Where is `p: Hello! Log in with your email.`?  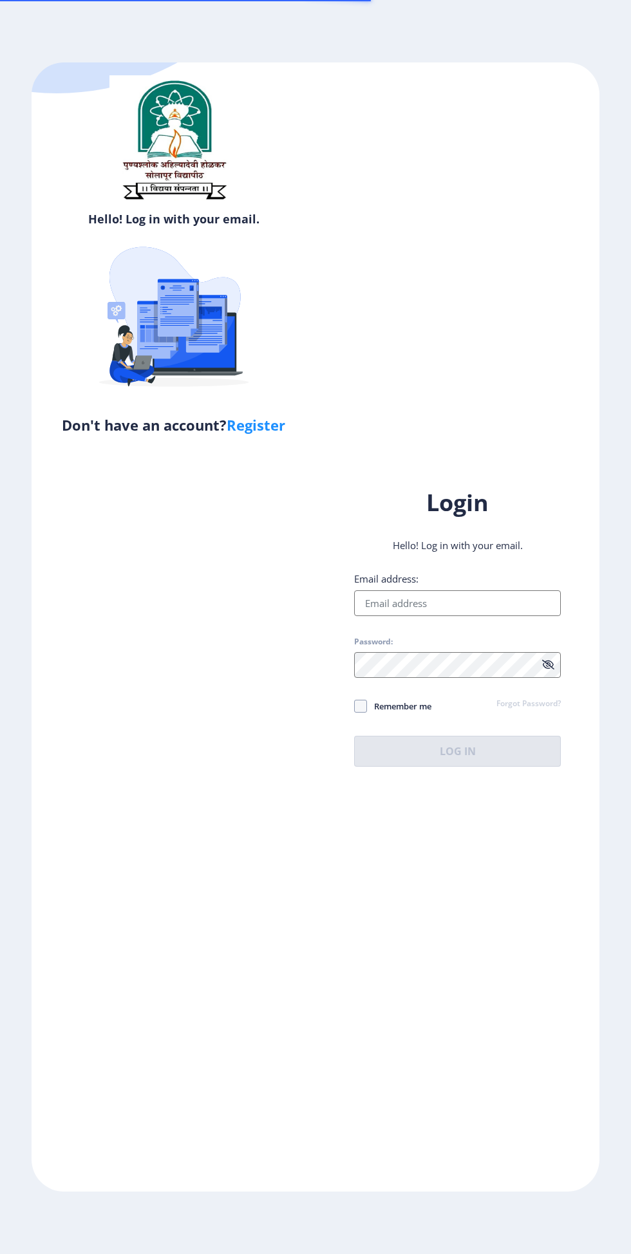 p: Hello! Log in with your email. is located at coordinates (457, 545).